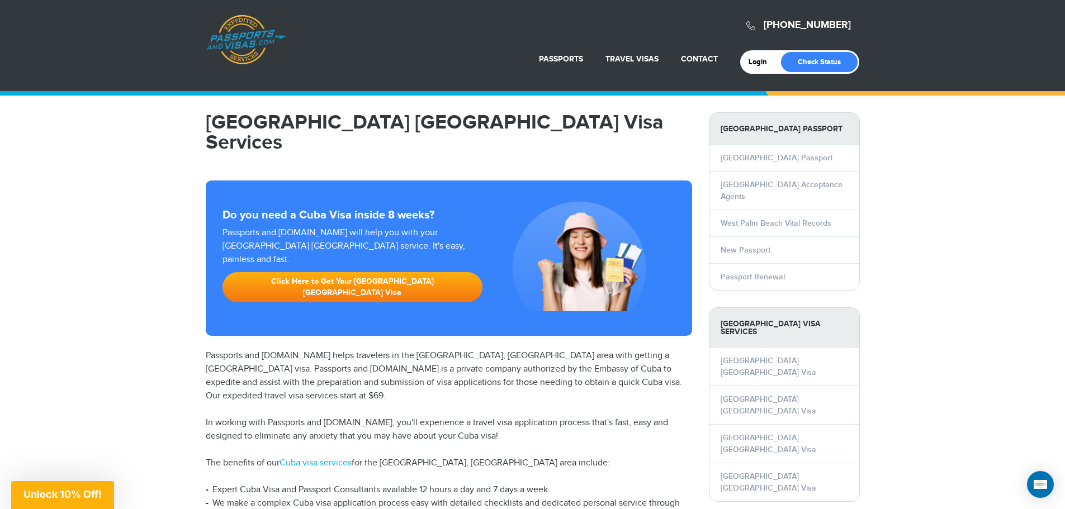  I want to click on div: Unlock 10% Off!, so click(63, 495).